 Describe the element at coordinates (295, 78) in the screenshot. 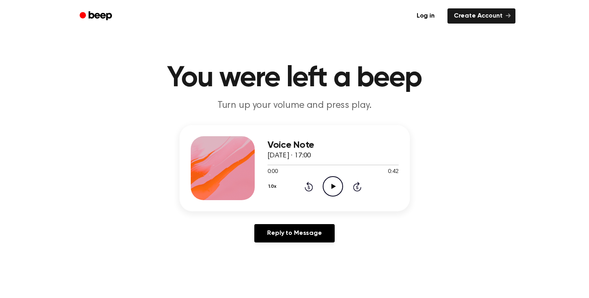

I see `h1: You were left a beep` at that location.